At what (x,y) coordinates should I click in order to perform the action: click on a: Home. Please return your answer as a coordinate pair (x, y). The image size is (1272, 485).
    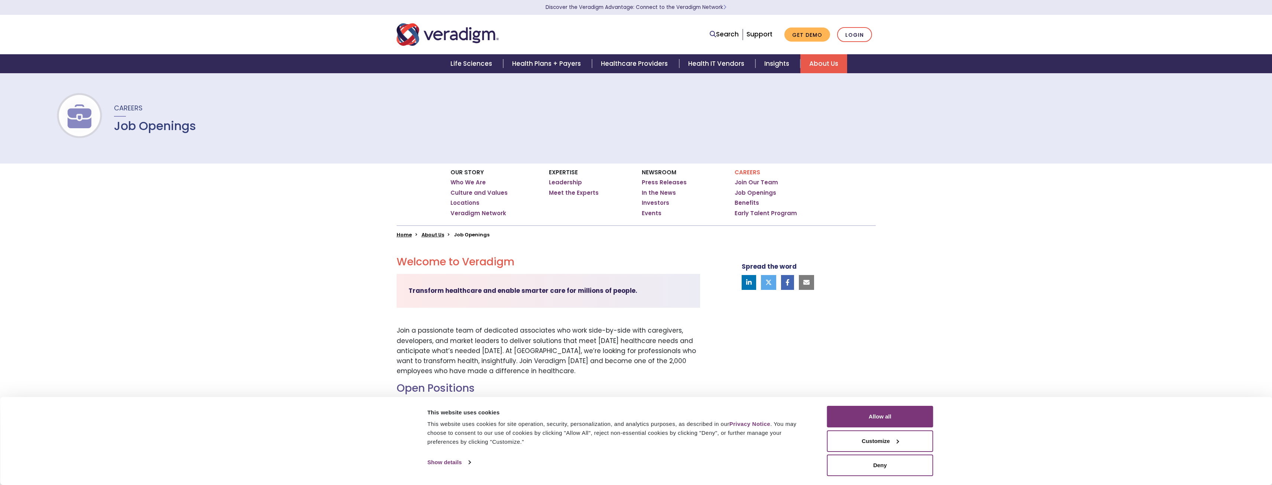
    Looking at the image, I should click on (404, 234).